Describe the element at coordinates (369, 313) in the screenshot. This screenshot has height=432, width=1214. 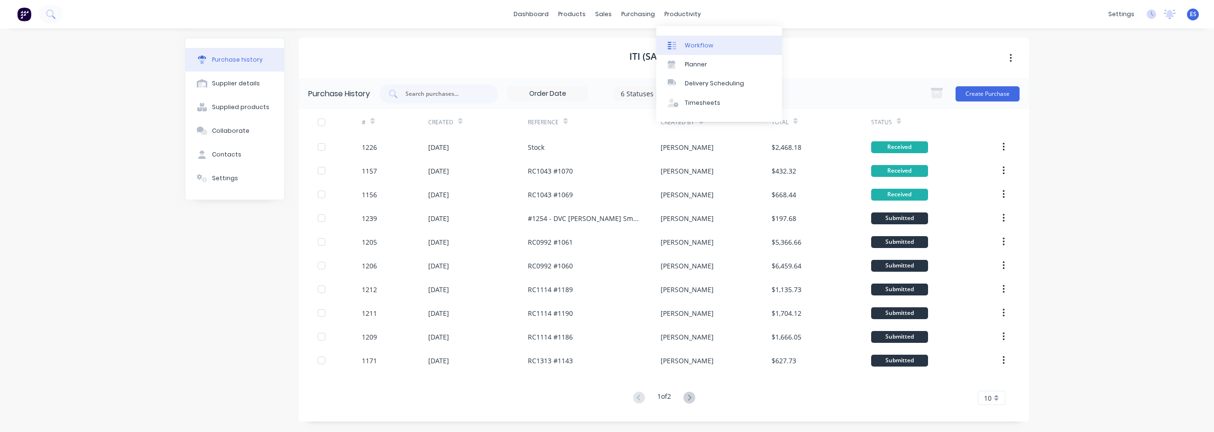
I see `div: 1211` at that location.